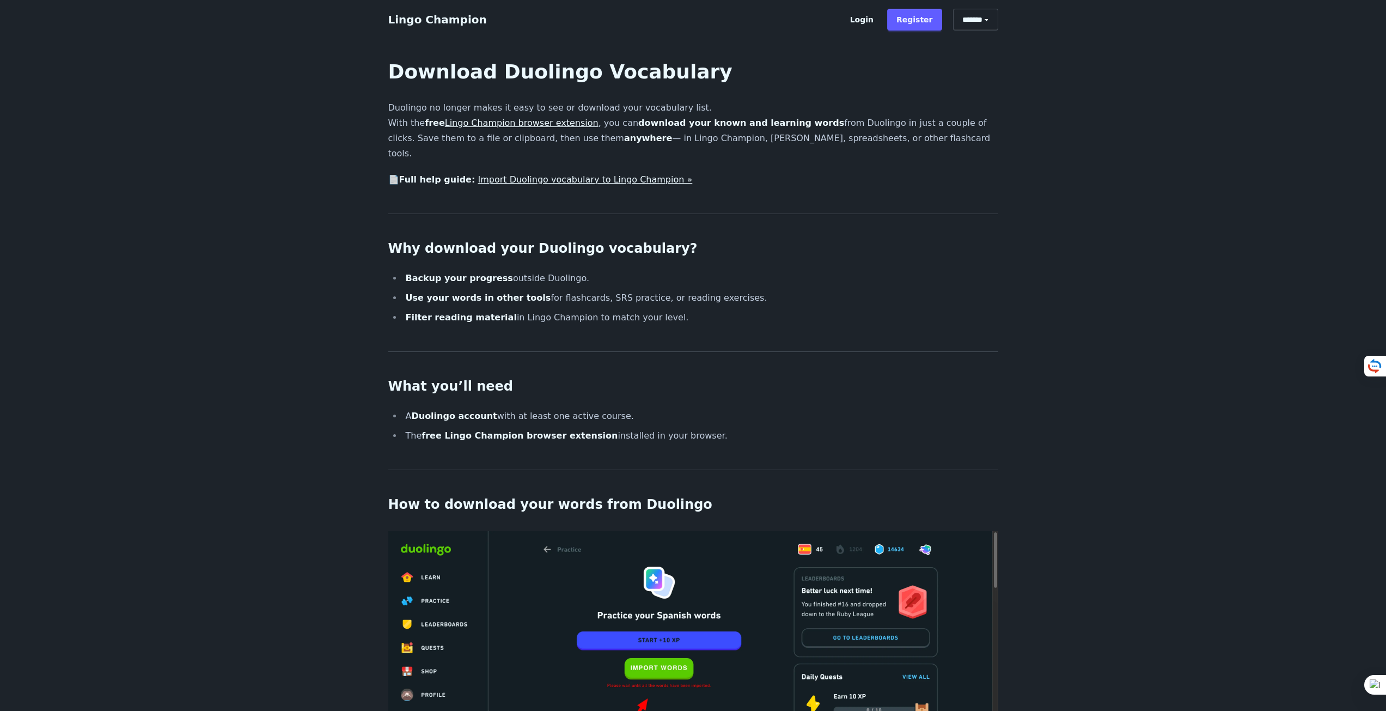 The height and width of the screenshot is (711, 1386). What do you see at coordinates (862, 20) in the screenshot?
I see `a: Login` at bounding box center [862, 20].